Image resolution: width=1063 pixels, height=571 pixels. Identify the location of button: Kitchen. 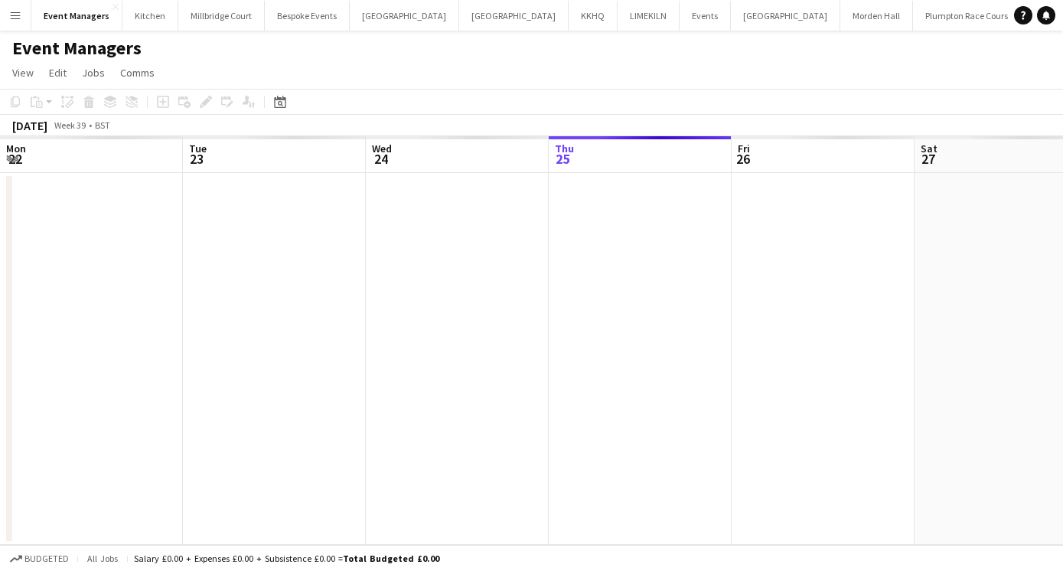
(150, 15).